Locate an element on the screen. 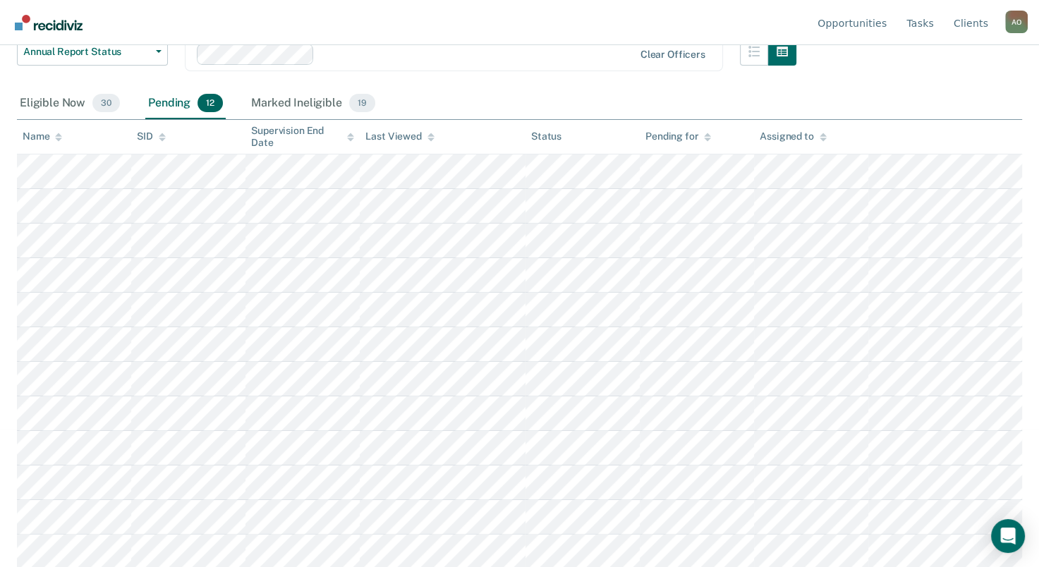 This screenshot has width=1039, height=567. div: Status is located at coordinates (546, 136).